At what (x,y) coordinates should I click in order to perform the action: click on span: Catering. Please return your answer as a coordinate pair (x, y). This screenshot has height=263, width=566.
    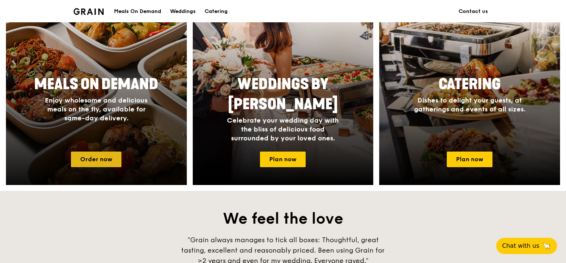
    Looking at the image, I should click on (469, 84).